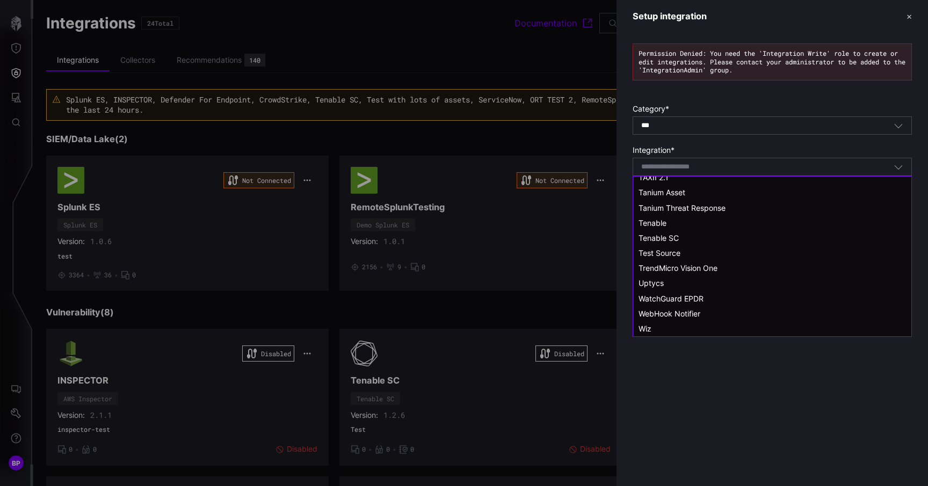 This screenshot has width=928, height=486. Describe the element at coordinates (662, 192) in the screenshot. I see `span: Tanium Asset` at that location.